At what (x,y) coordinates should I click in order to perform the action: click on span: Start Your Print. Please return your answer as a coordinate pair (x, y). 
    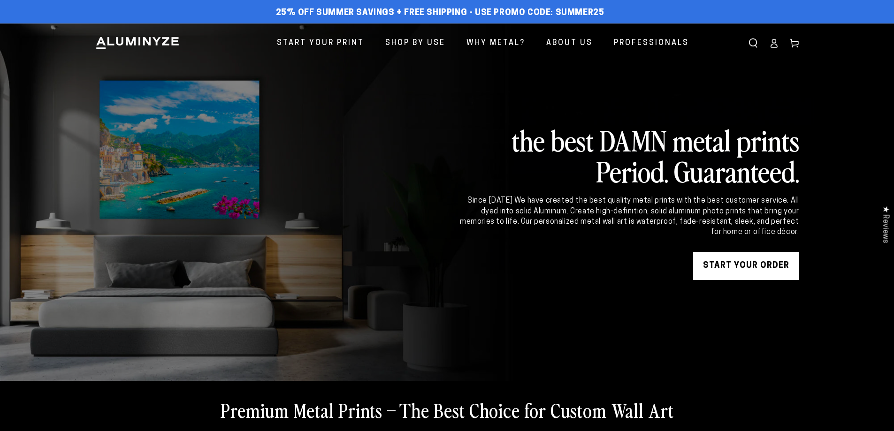
    Looking at the image, I should click on (321, 43).